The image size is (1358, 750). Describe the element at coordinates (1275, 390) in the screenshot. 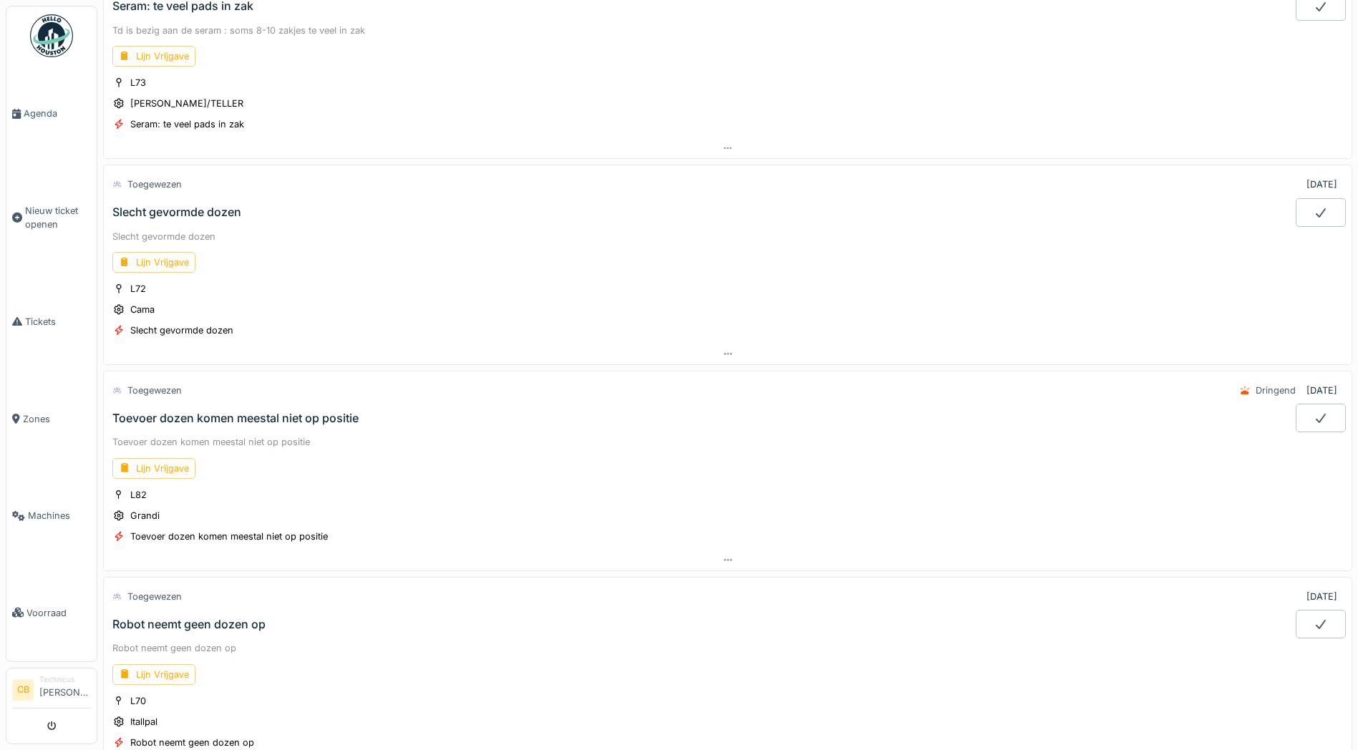

I see `div: Dringend` at that location.